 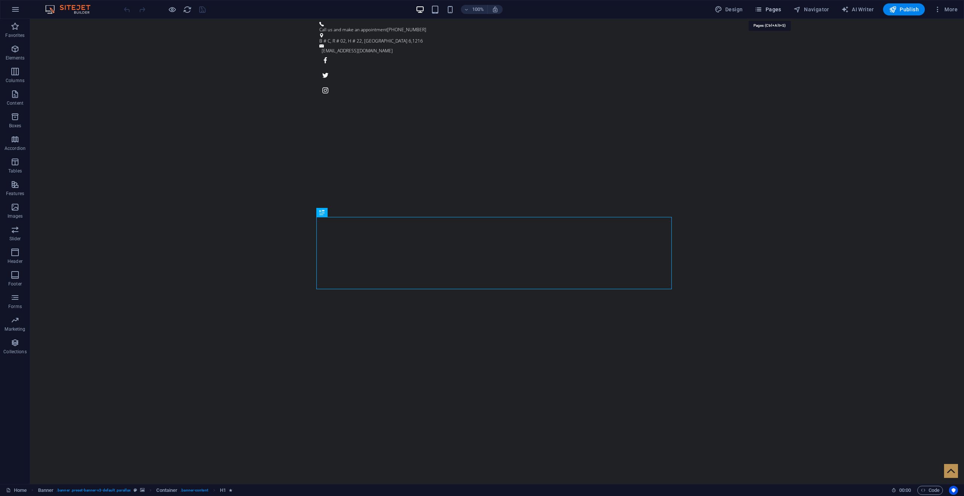 What do you see at coordinates (15, 307) in the screenshot?
I see `p: Forms` at bounding box center [15, 307].